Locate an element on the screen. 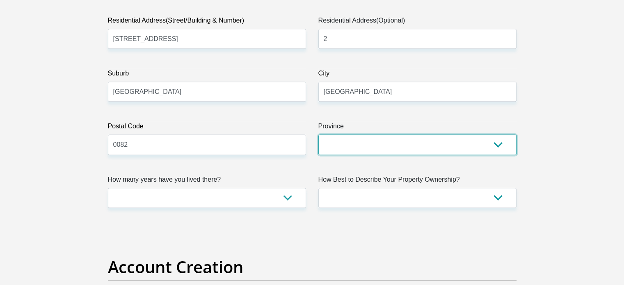 The image size is (624, 285). label: City is located at coordinates (417, 75).